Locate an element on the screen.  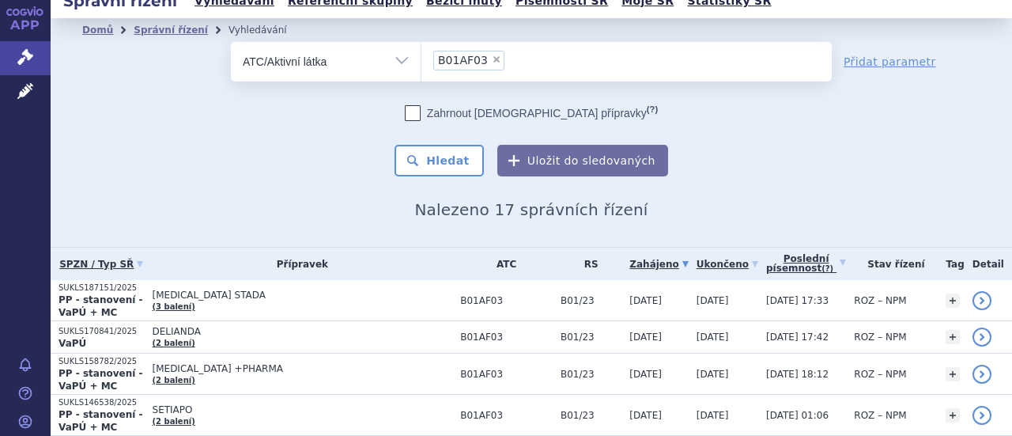
a: Zahájeno is located at coordinates (659, 264).